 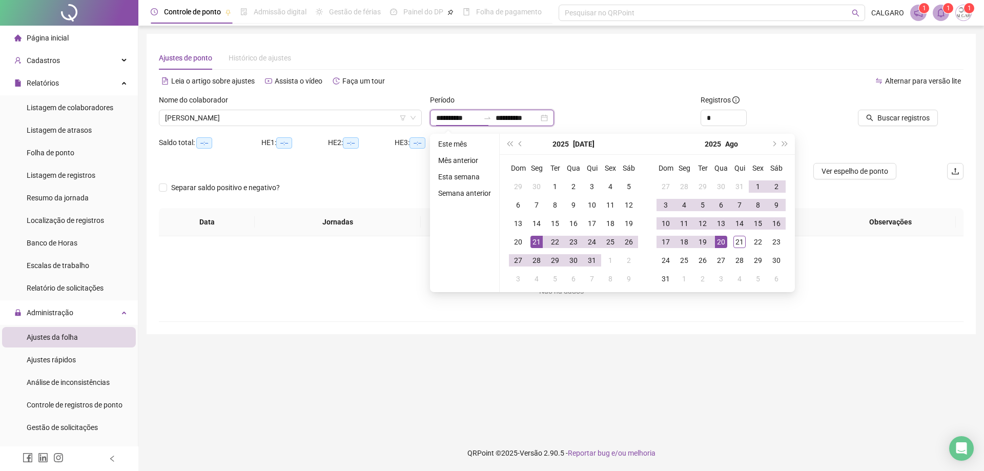 I want to click on td: 2025-07-05, so click(x=629, y=187).